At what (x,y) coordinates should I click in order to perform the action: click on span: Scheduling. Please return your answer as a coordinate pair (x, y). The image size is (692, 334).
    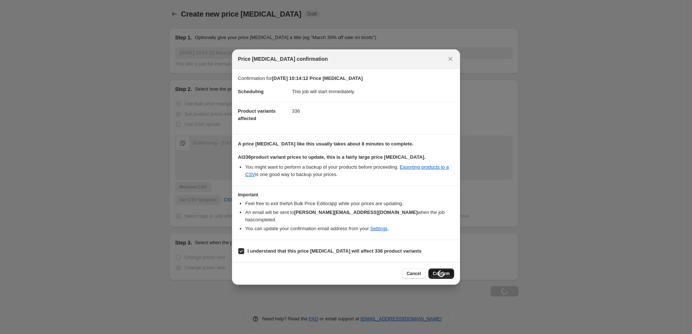
    Looking at the image, I should click on (251, 91).